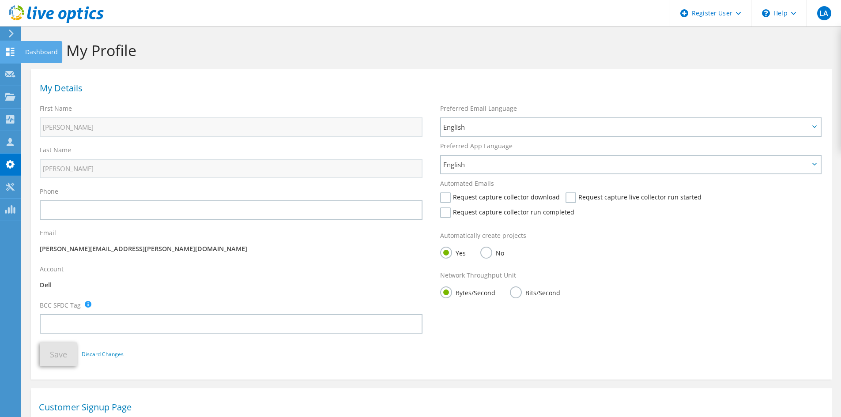 The image size is (841, 417). Describe the element at coordinates (492, 252) in the screenshot. I see `label: No` at that location.